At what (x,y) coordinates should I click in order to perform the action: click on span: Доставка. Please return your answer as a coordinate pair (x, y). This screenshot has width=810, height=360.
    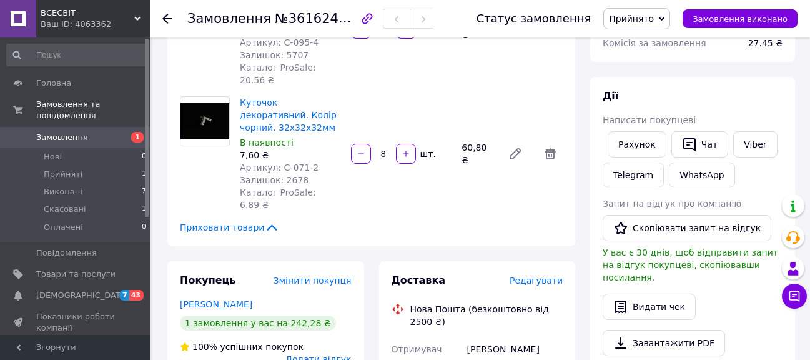
    Looking at the image, I should click on (418, 265).